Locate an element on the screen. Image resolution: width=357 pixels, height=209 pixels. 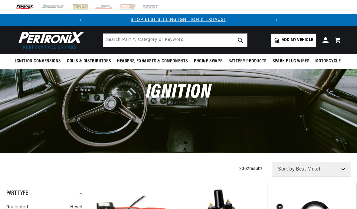
input: Search Part #, Category or Keyword is located at coordinates (175, 40).